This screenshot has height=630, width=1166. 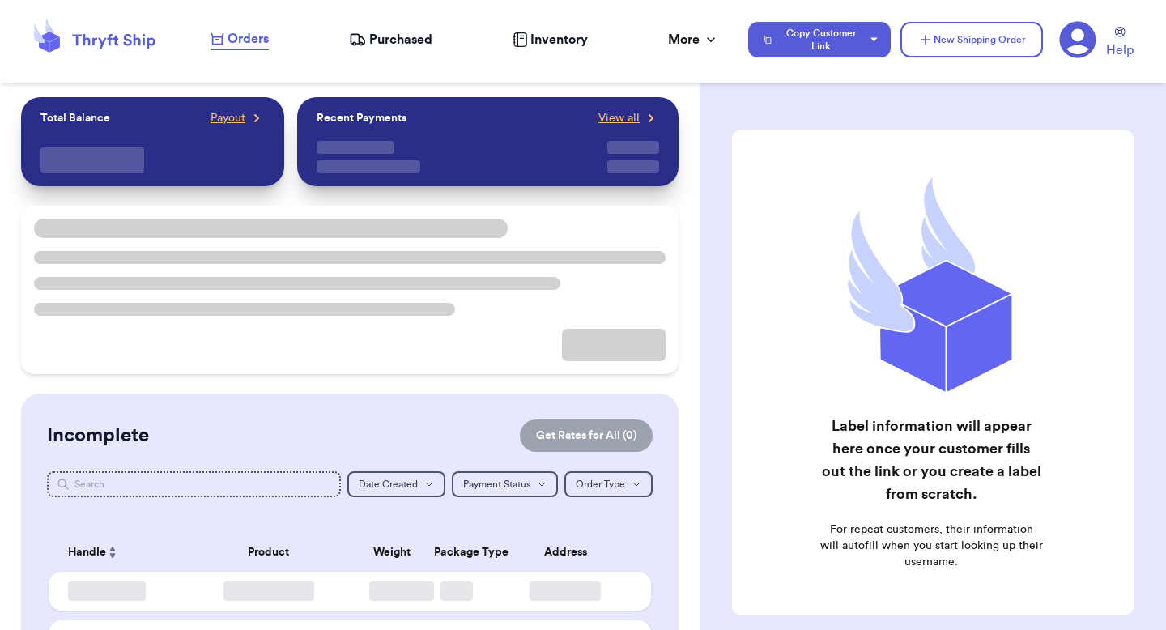 What do you see at coordinates (87, 552) in the screenshot?
I see `span: Handle` at bounding box center [87, 552].